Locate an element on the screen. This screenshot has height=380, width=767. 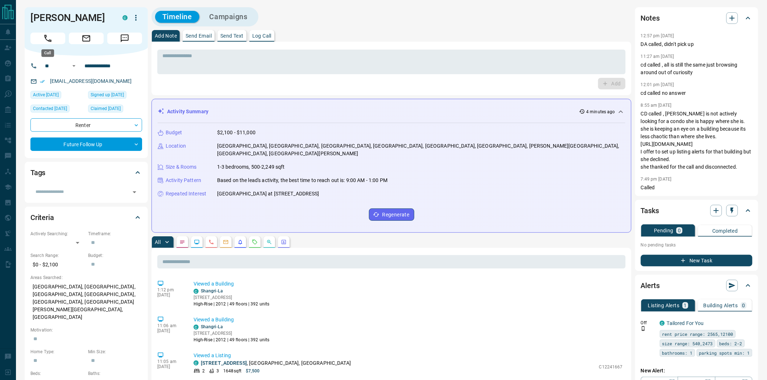
div: Alerts is located at coordinates (696, 286).